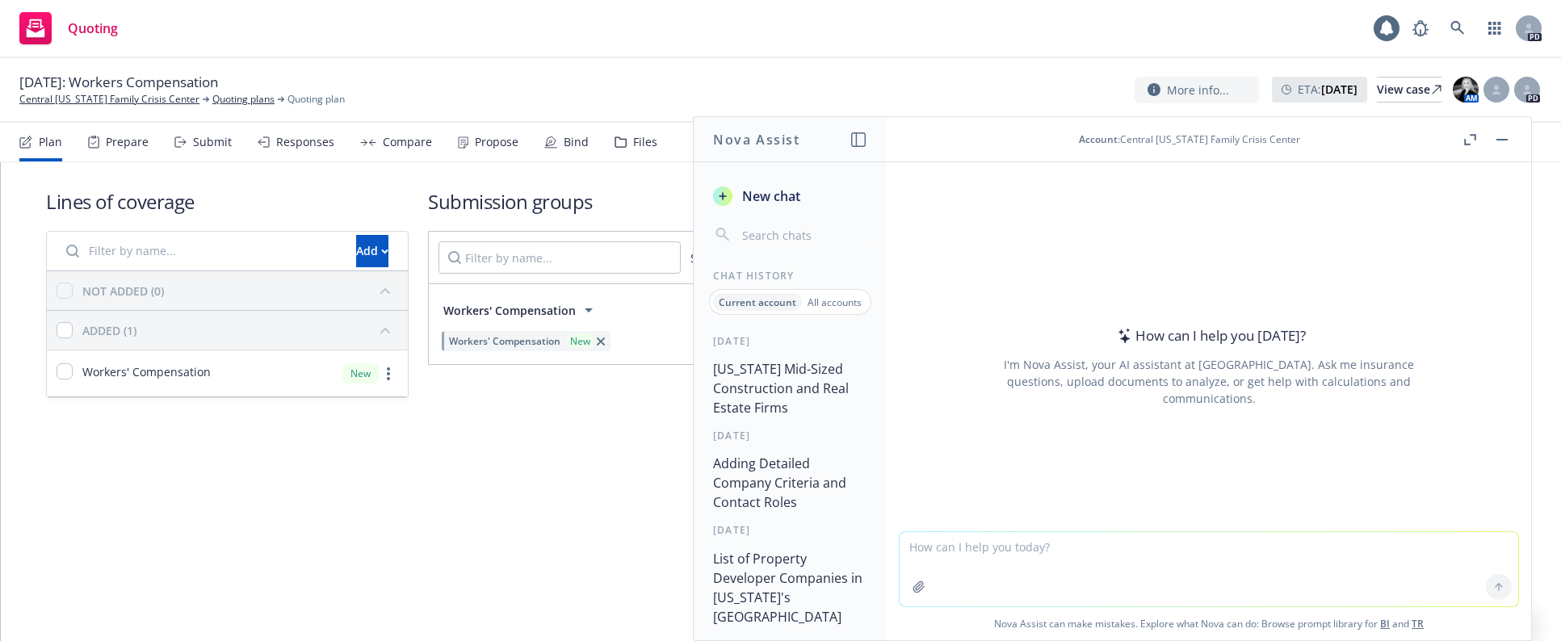 The image size is (1561, 641). Describe the element at coordinates (770, 196) in the screenshot. I see `span: New chat` at that location.